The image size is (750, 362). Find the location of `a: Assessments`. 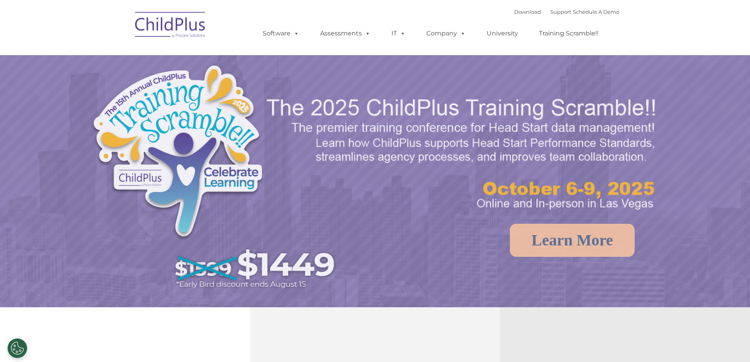

a: Assessments is located at coordinates (346, 33).